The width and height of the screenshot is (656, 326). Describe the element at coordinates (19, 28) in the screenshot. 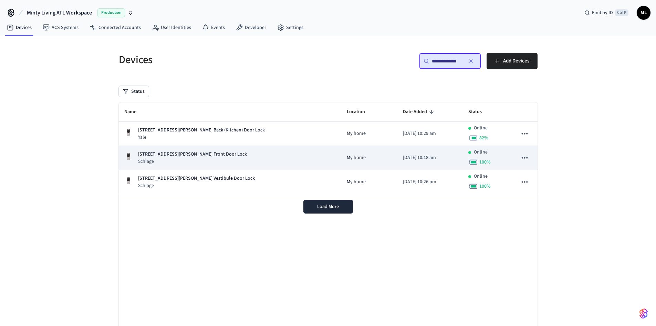

I see `a: Devices` at that location.